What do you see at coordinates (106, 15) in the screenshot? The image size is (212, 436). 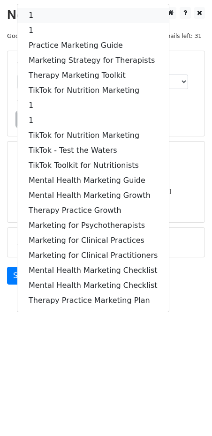 I see `h2: New Campaign` at bounding box center [106, 15].